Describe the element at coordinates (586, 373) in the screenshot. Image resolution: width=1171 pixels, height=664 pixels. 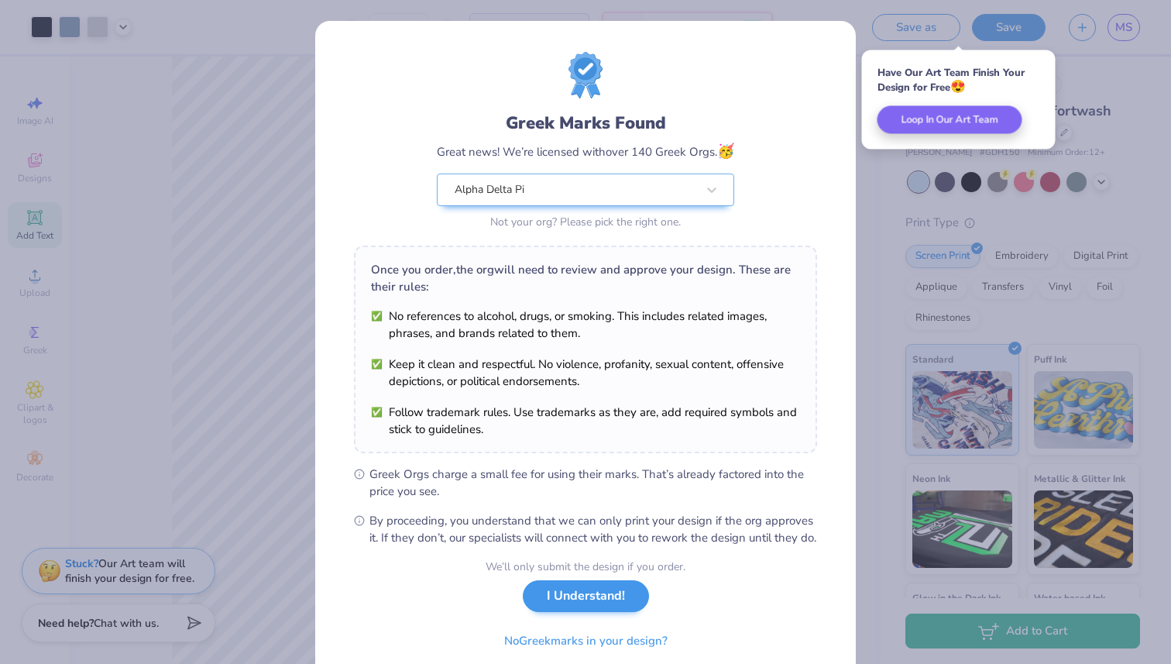
I see `li: Keep it clean and respectful. No violence, profanity, sexual content, offensive depictions, or po...` at that location.